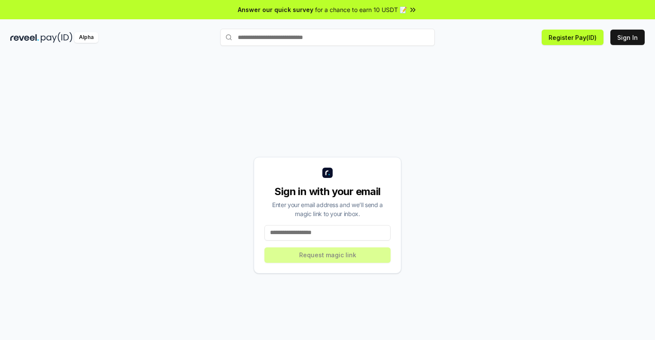 The image size is (655, 340). Describe the element at coordinates (327, 173) in the screenshot. I see `img: logo_small` at that location.